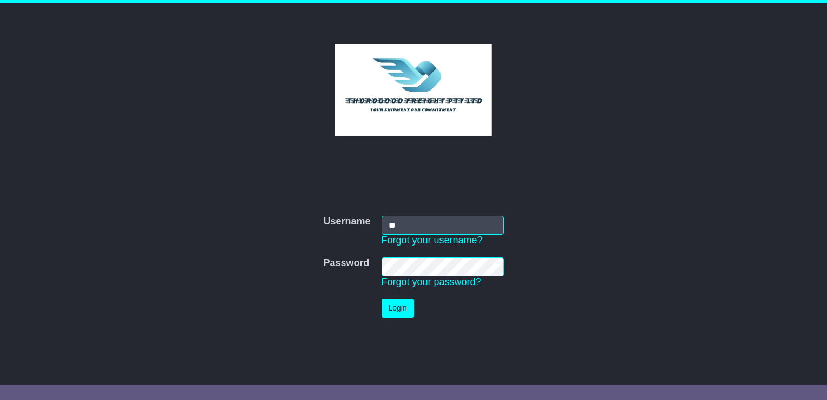 The image size is (827, 400). Describe the element at coordinates (346, 263) in the screenshot. I see `label: Password` at that location.